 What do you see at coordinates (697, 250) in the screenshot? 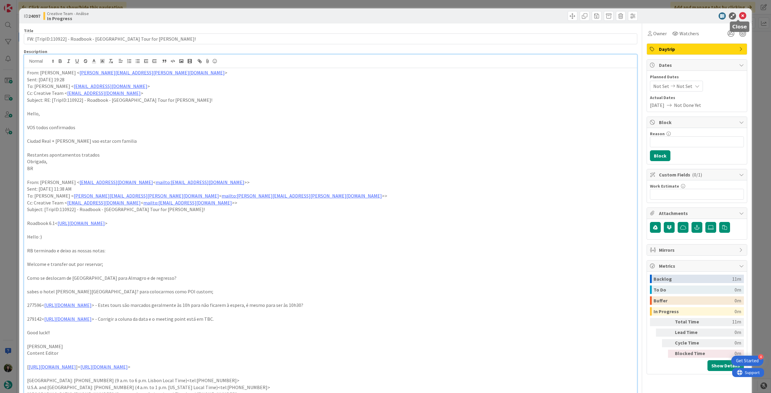
I see `span: Mirrors` at bounding box center [697, 250].